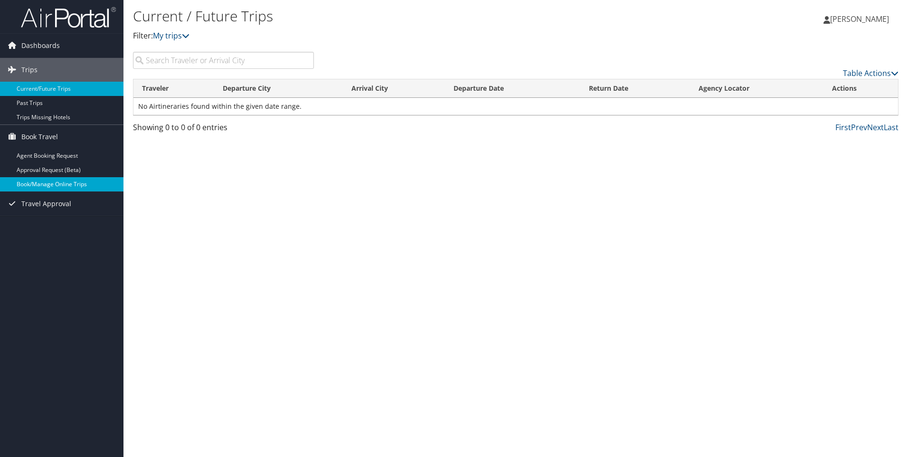  What do you see at coordinates (278, 88) in the screenshot?
I see `th: Departure City: activate to sort column ascending` at bounding box center [278, 88].